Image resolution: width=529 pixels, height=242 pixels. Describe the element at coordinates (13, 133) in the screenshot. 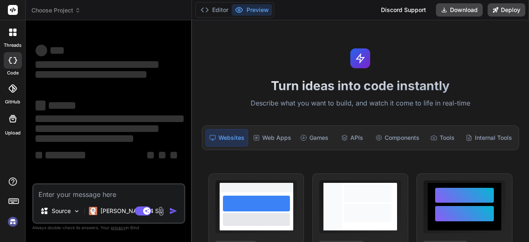

I see `label: Upload` at that location.